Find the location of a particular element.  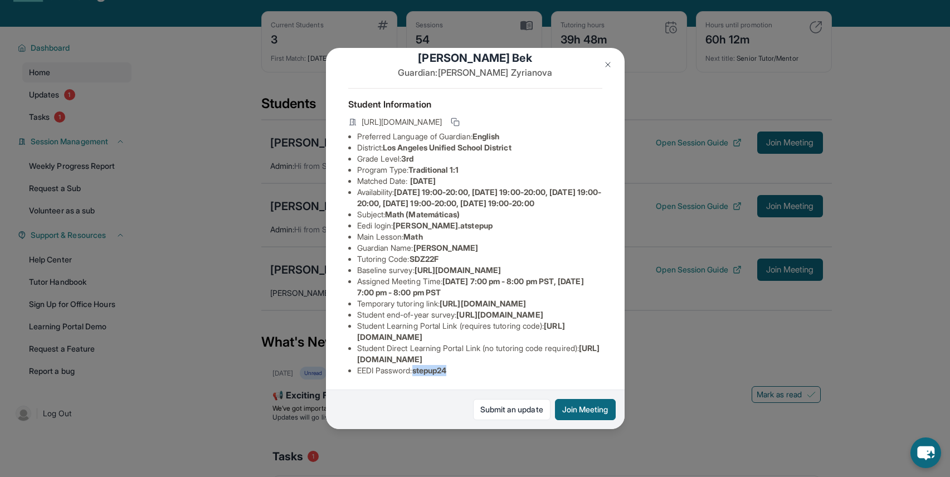

span: English is located at coordinates (486, 136).